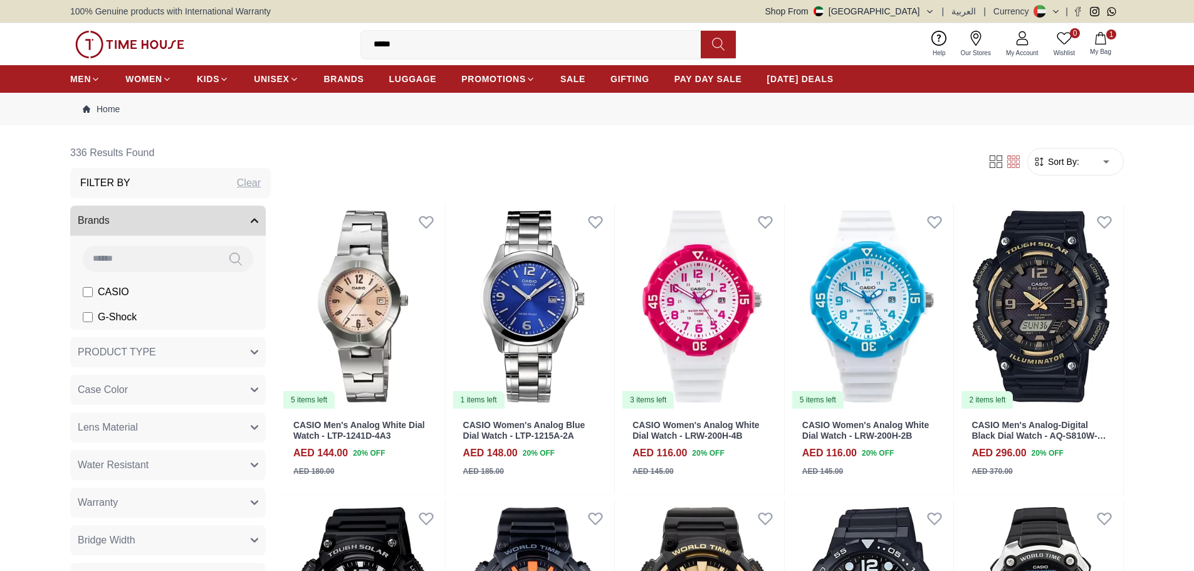  Describe the element at coordinates (939, 53) in the screenshot. I see `span: Help` at that location.